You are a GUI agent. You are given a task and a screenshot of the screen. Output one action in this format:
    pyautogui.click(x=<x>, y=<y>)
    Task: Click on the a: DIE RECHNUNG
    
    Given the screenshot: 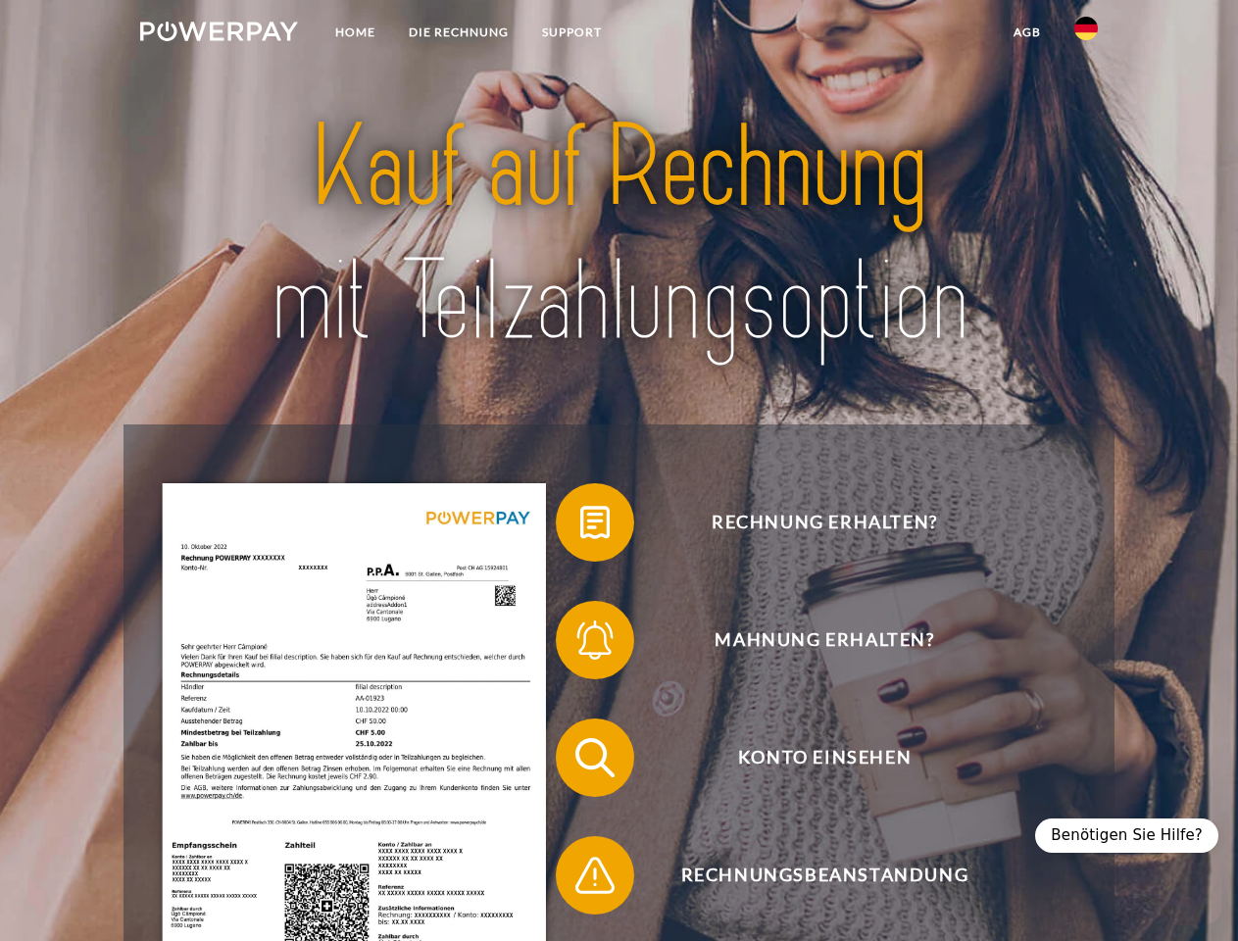 What is the action you would take?
    pyautogui.click(x=459, y=32)
    